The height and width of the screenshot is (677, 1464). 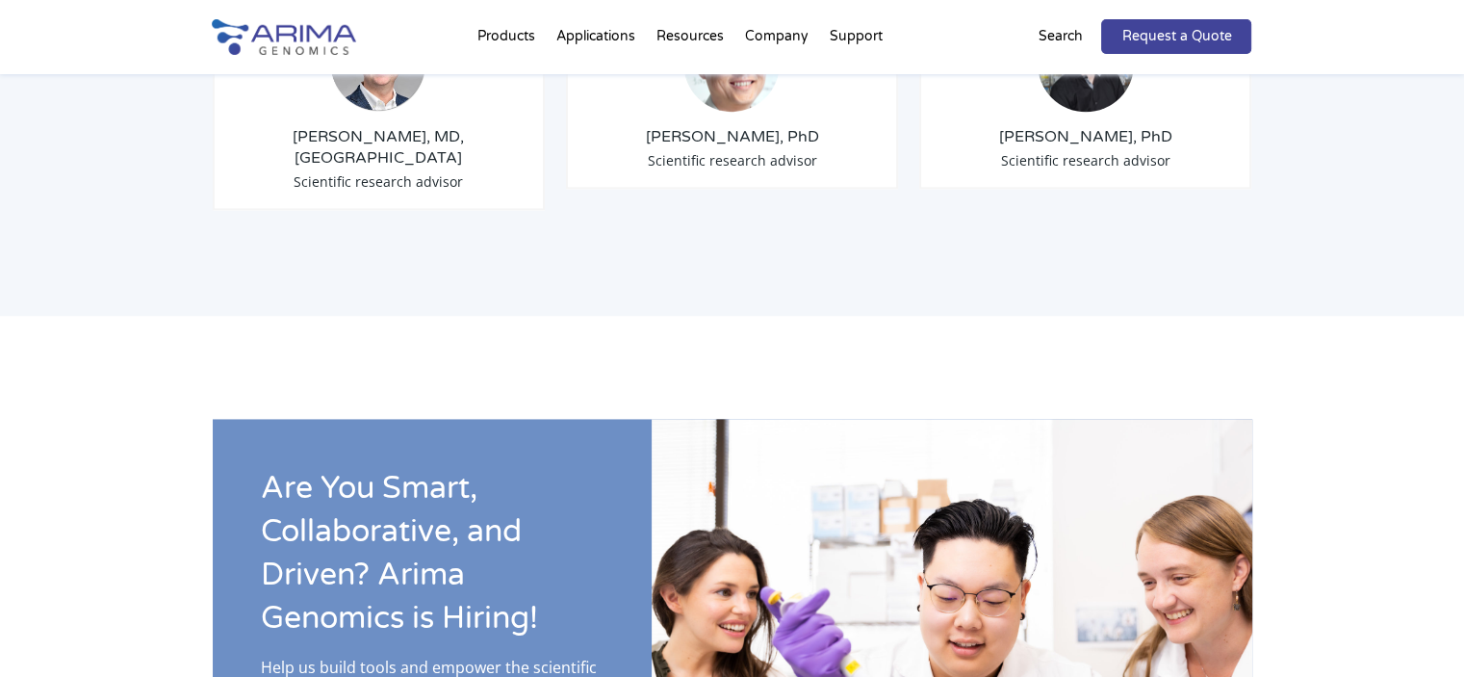 I want to click on img: Arima-Genomics-logo, so click(x=284, y=37).